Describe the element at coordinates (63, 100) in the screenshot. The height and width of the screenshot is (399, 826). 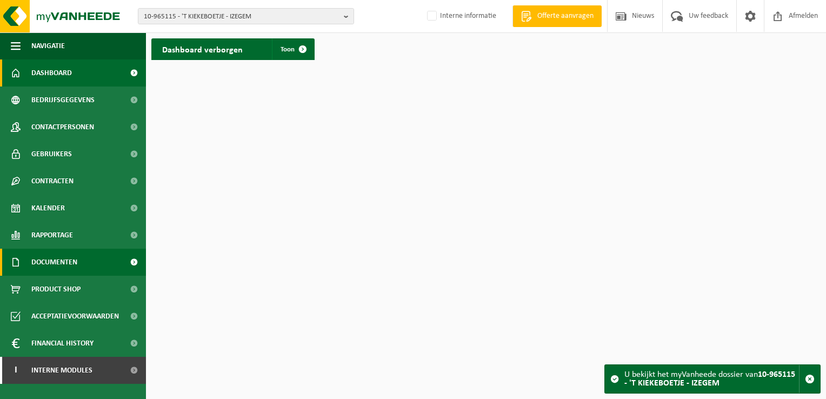
I see `span: Bedrijfsgegevens` at that location.